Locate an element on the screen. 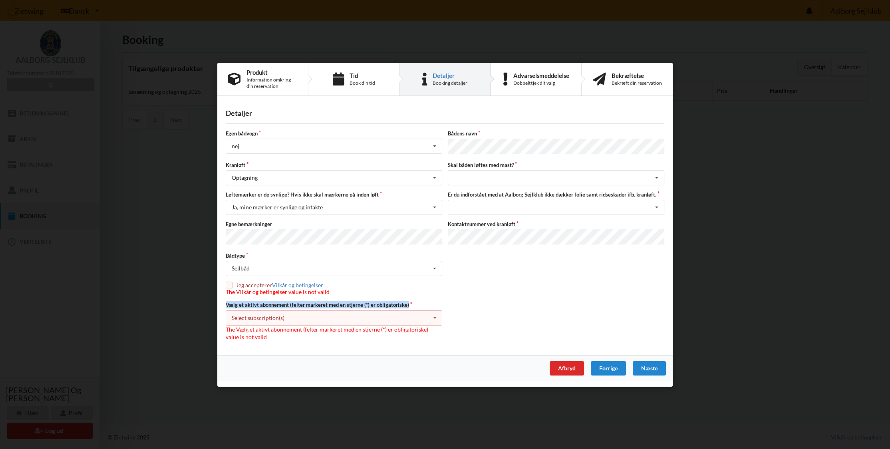 The image size is (890, 449). label: Vælg et aktivt abonnement (felter markeret med en stjerne (*) er obligatoriske) is located at coordinates (334, 305).